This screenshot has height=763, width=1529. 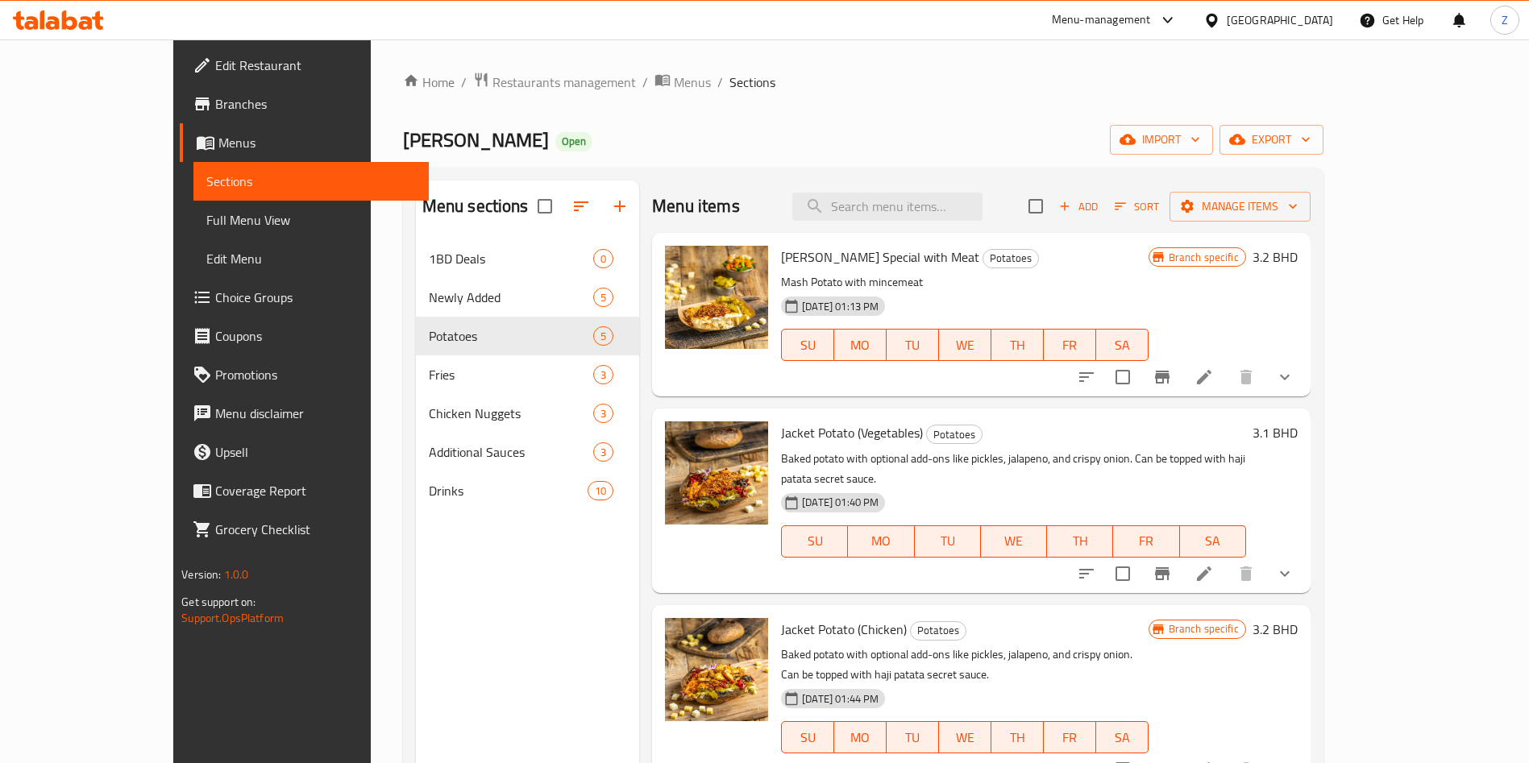 I want to click on img: Jacket Potato (Chicken), so click(x=716, y=670).